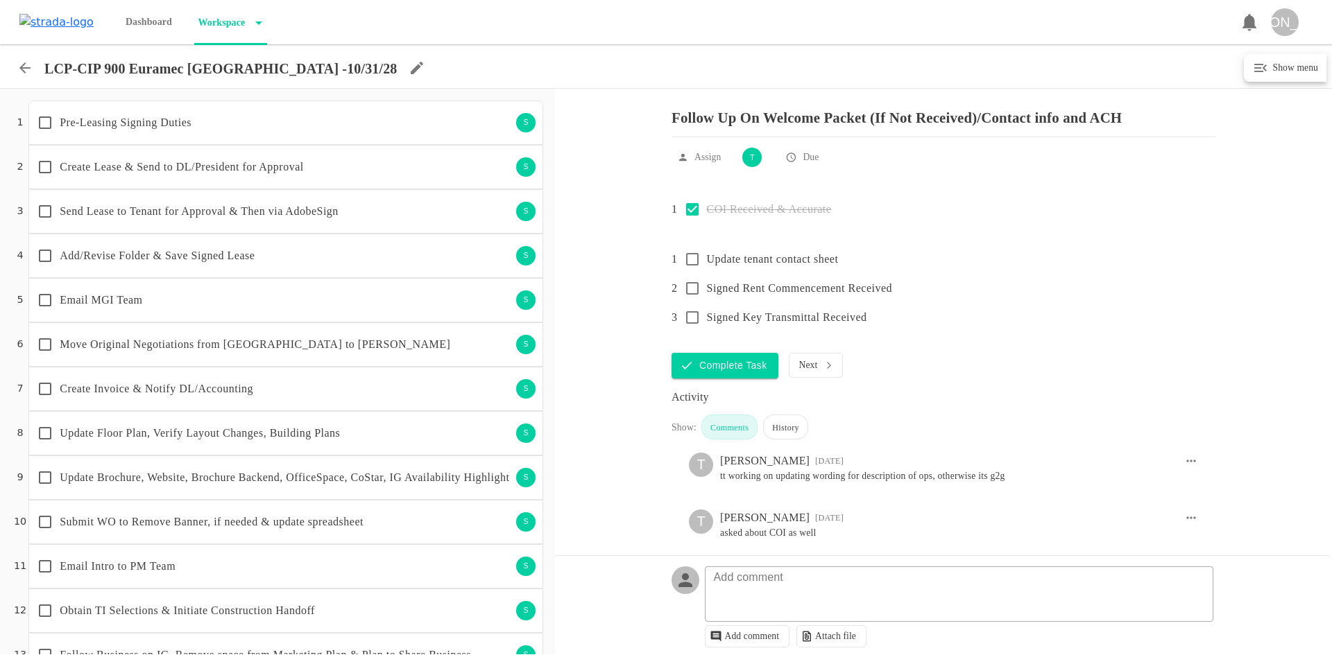 The width and height of the screenshot is (1332, 655). What do you see at coordinates (285, 123) in the screenshot?
I see `p: Pre-Leasing Signing Duties` at bounding box center [285, 123].